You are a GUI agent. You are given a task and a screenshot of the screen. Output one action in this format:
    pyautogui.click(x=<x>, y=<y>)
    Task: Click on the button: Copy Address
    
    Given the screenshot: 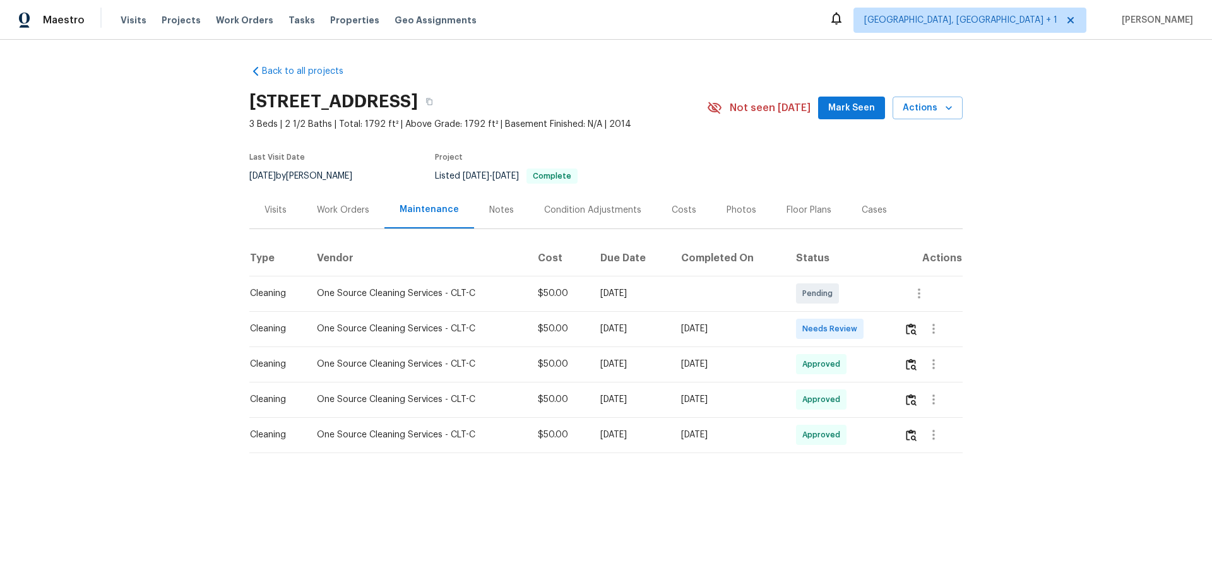 What is the action you would take?
    pyautogui.click(x=429, y=102)
    